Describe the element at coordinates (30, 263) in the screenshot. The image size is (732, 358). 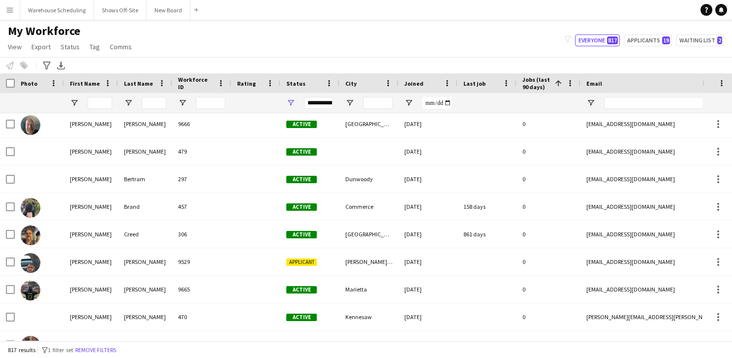
I see `img: David Duffy` at that location.